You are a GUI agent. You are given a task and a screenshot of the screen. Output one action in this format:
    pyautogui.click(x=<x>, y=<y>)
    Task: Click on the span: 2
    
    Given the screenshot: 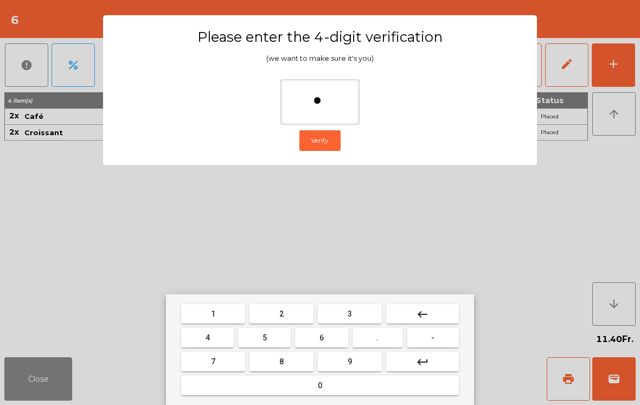 What is the action you would take?
    pyautogui.click(x=281, y=313)
    